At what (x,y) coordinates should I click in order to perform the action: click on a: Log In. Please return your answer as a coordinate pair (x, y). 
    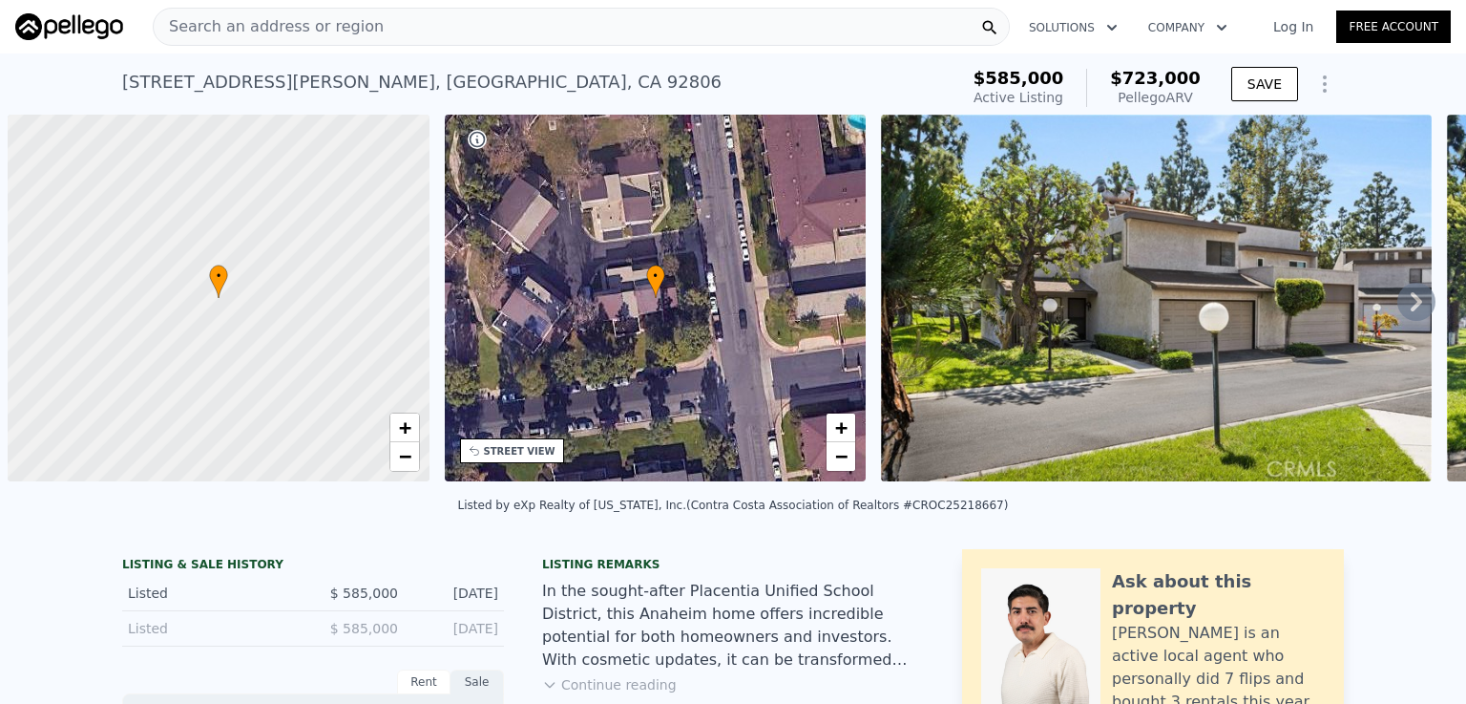
    Looking at the image, I should click on (1294, 27).